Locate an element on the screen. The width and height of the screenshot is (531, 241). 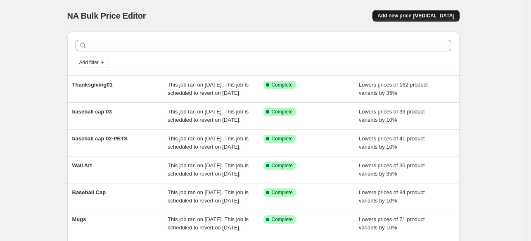
span: Lowers prices of 162 product variants by 35% is located at coordinates (393, 88).